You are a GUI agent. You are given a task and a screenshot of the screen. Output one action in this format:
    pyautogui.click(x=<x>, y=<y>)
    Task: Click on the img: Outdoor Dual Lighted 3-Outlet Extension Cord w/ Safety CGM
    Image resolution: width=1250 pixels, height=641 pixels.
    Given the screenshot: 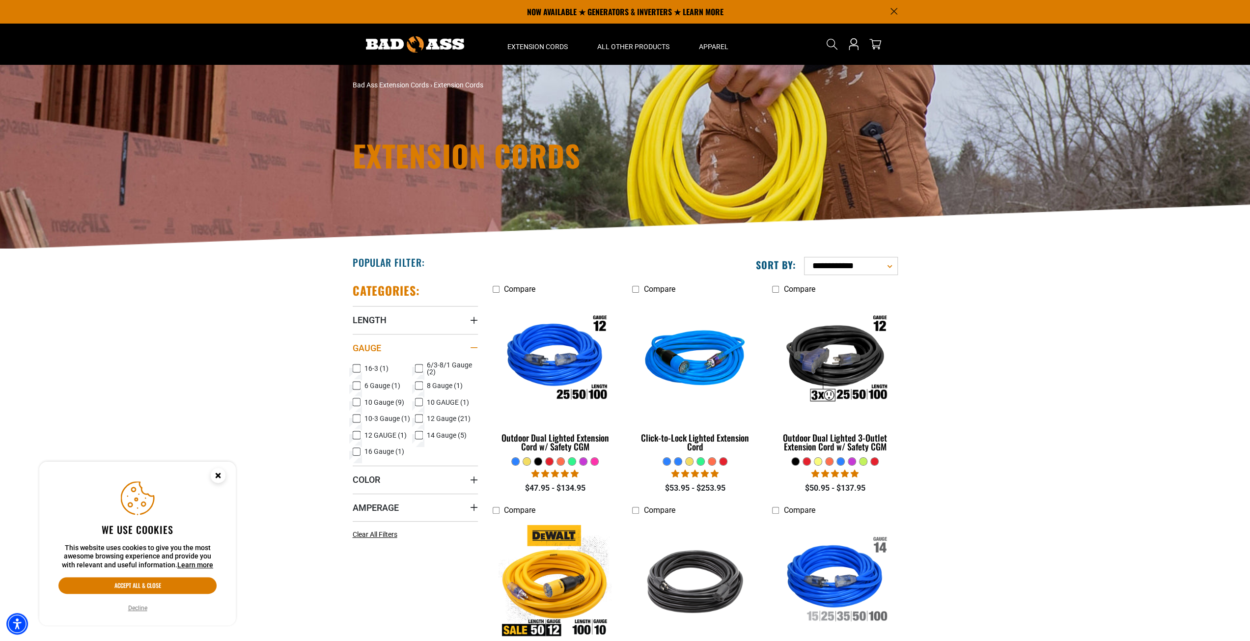 What is the action you would take?
    pyautogui.click(x=835, y=360)
    